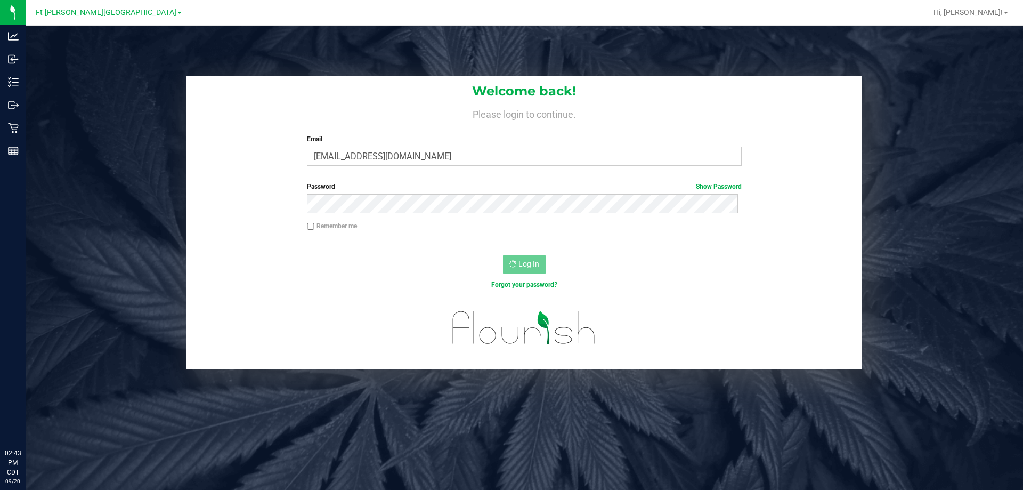 The height and width of the screenshot is (490, 1023). Describe the element at coordinates (524, 264) in the screenshot. I see `button: Log In` at that location.